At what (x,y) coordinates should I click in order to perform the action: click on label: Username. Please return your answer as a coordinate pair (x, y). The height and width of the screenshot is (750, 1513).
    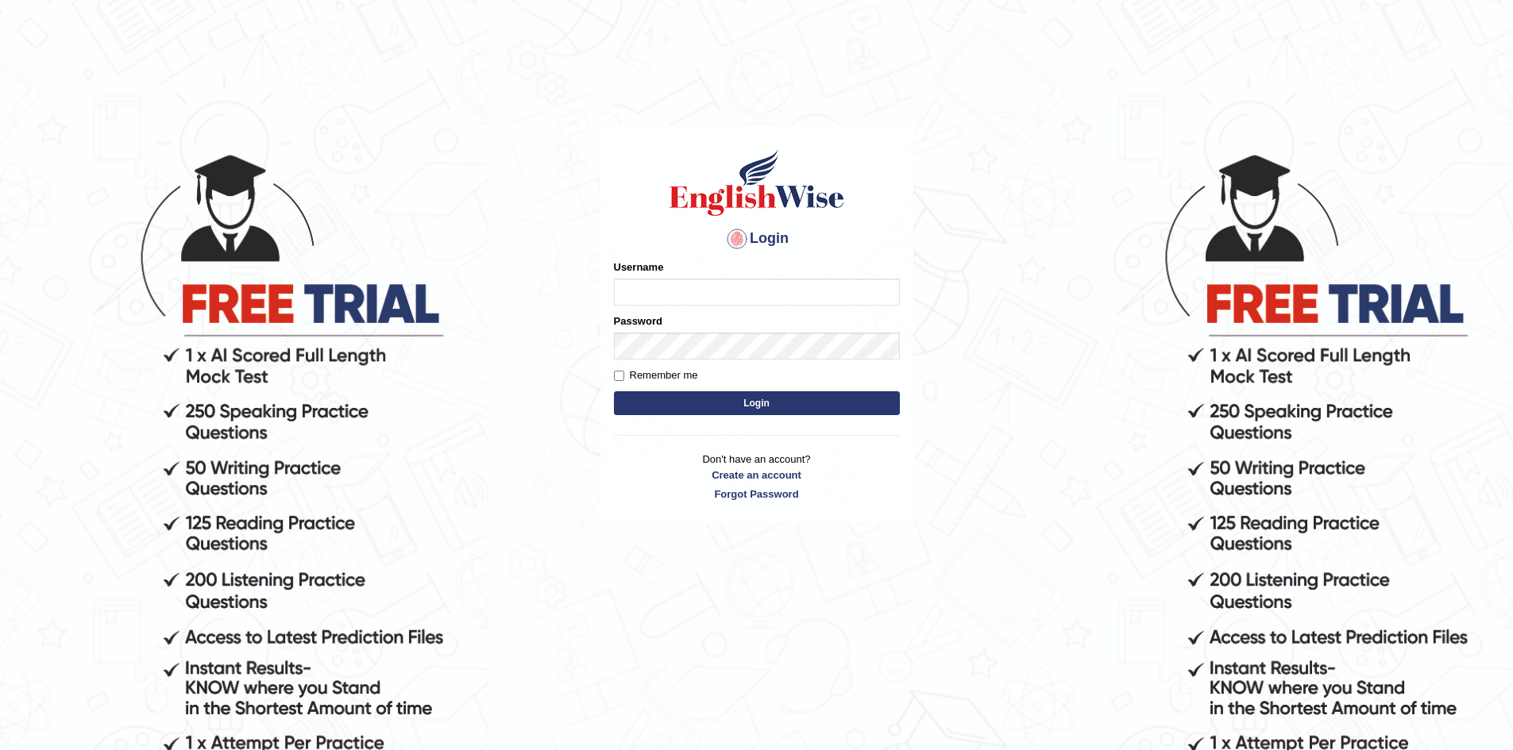
    Looking at the image, I should click on (638, 267).